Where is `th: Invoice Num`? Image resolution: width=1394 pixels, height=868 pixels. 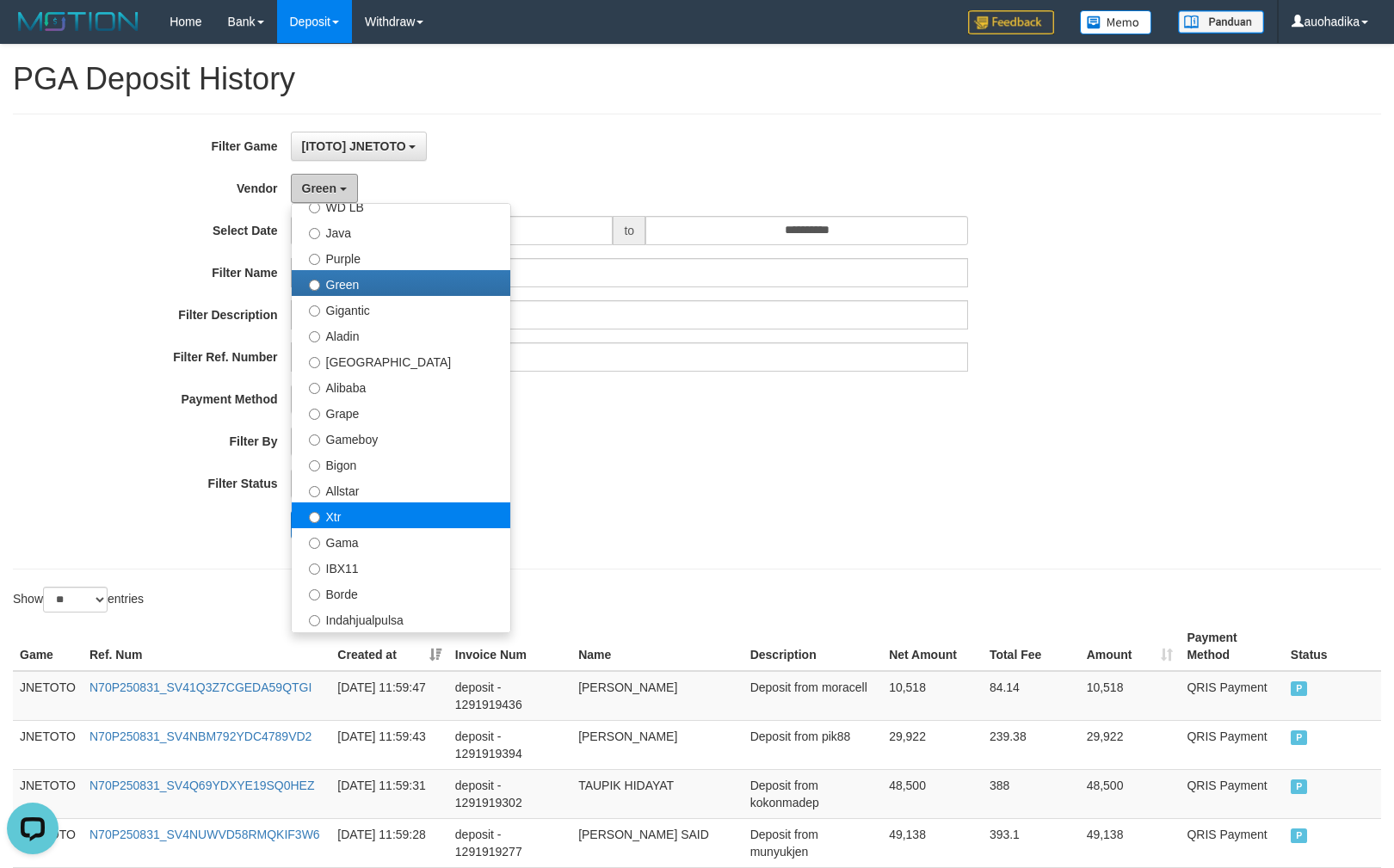
th: Invoice Num is located at coordinates (509, 646).